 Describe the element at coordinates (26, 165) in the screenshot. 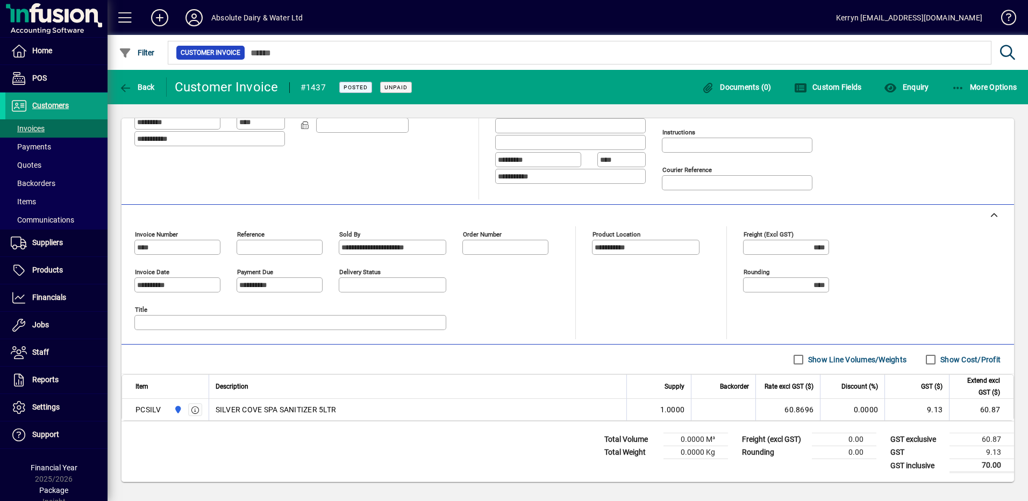

I see `span: Quotes` at that location.